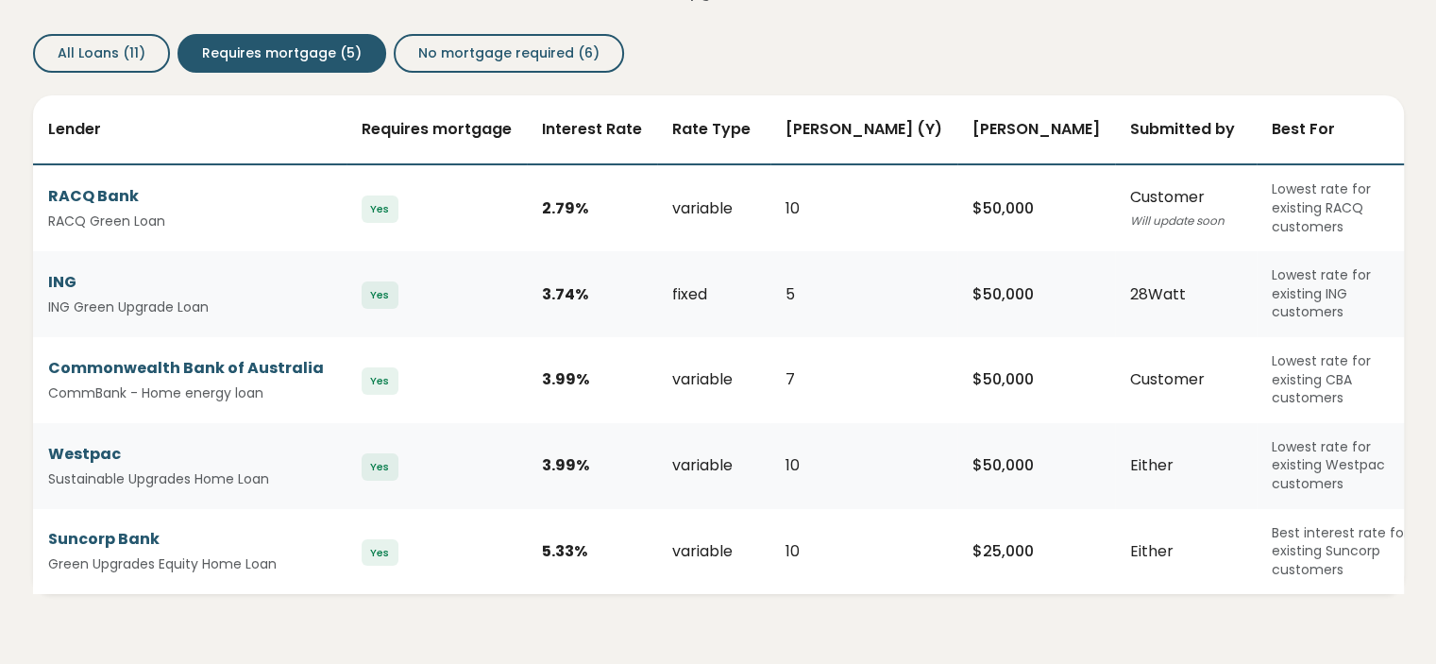 The height and width of the screenshot is (664, 1436). What do you see at coordinates (186, 454) in the screenshot?
I see `div: Westpac` at bounding box center [186, 454].